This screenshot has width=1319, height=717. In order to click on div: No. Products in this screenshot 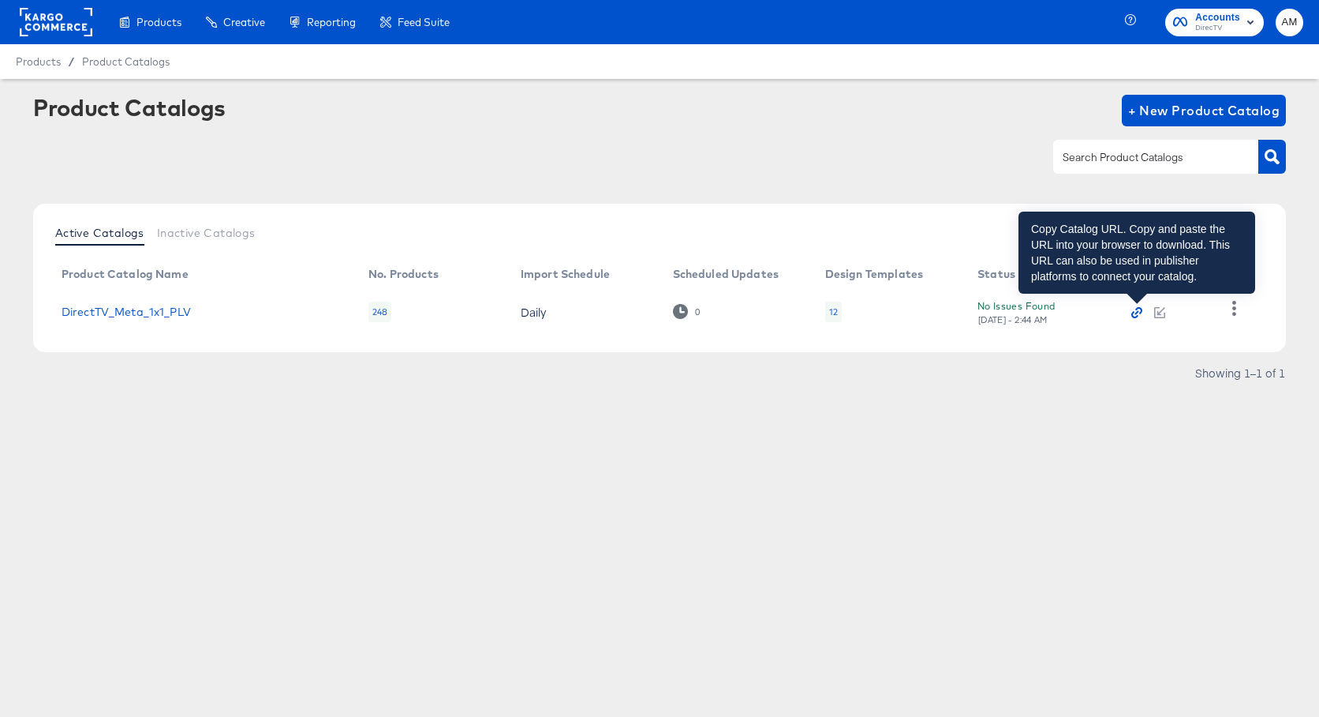, I will do `click(403, 274)`.